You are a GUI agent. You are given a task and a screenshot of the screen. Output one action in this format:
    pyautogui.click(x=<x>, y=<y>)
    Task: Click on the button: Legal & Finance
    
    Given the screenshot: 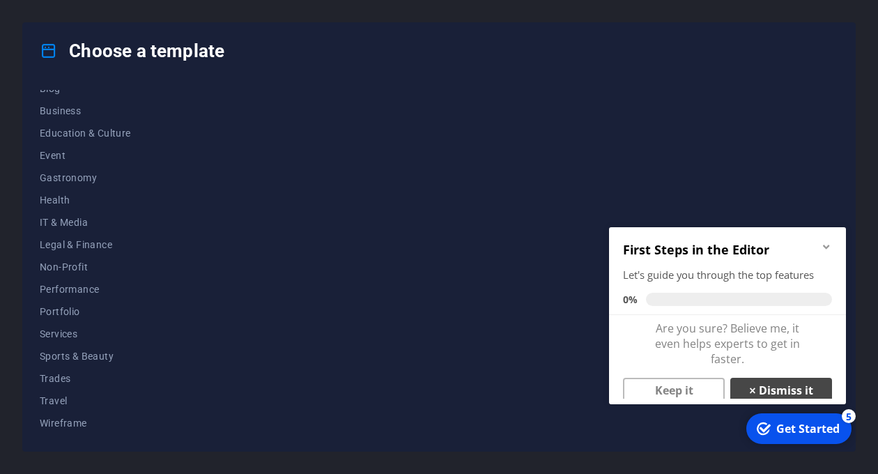 What is the action you would take?
    pyautogui.click(x=85, y=245)
    